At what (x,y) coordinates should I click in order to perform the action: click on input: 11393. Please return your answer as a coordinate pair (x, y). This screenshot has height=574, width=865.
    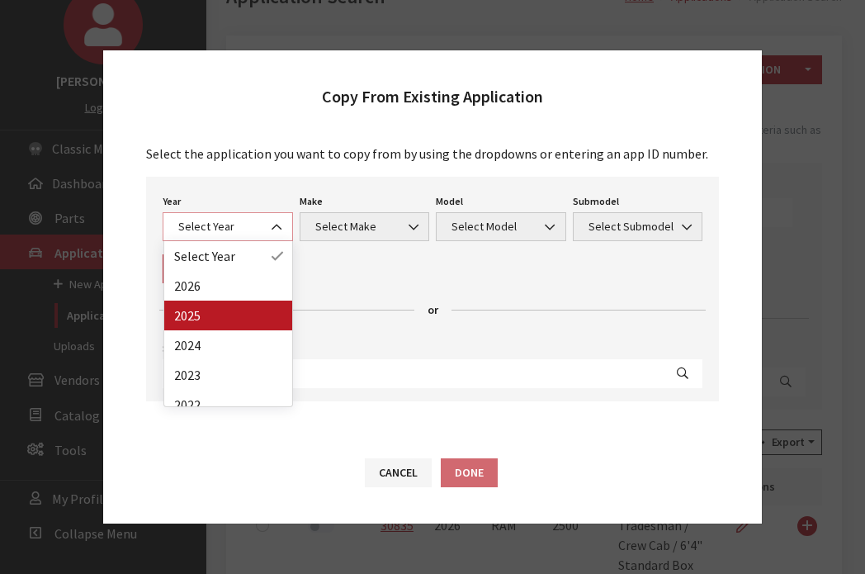
    Looking at the image, I should click on (413, 373).